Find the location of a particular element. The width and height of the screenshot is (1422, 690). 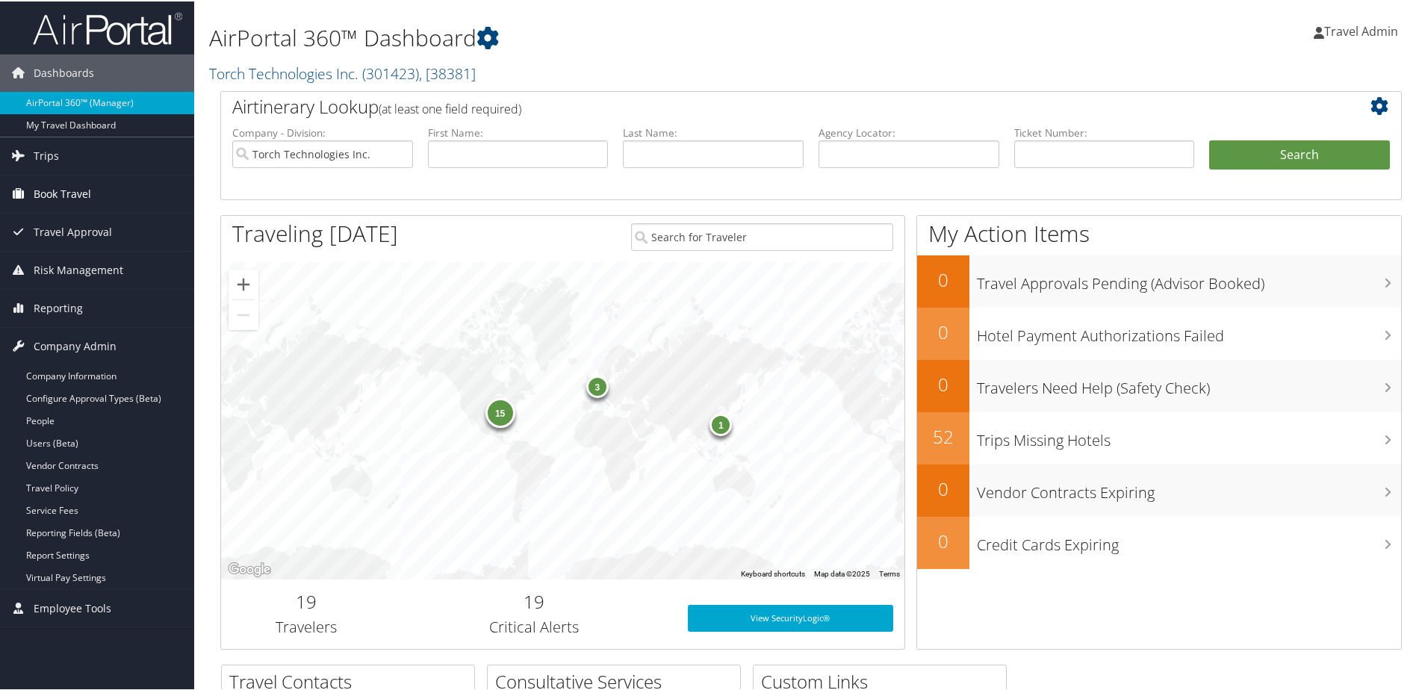

span: Travel Admin is located at coordinates (1361, 30).